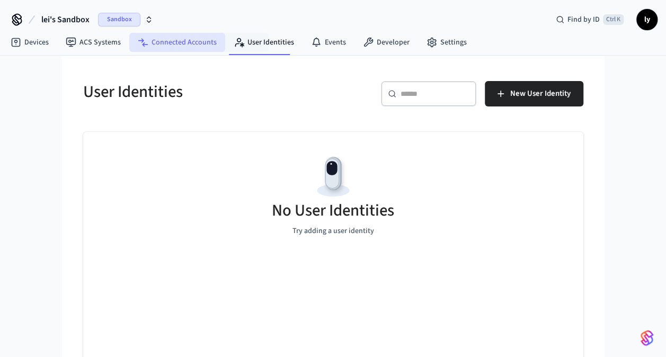 Image resolution: width=666 pixels, height=357 pixels. Describe the element at coordinates (584, 20) in the screenshot. I see `span: Find by ID` at that location.